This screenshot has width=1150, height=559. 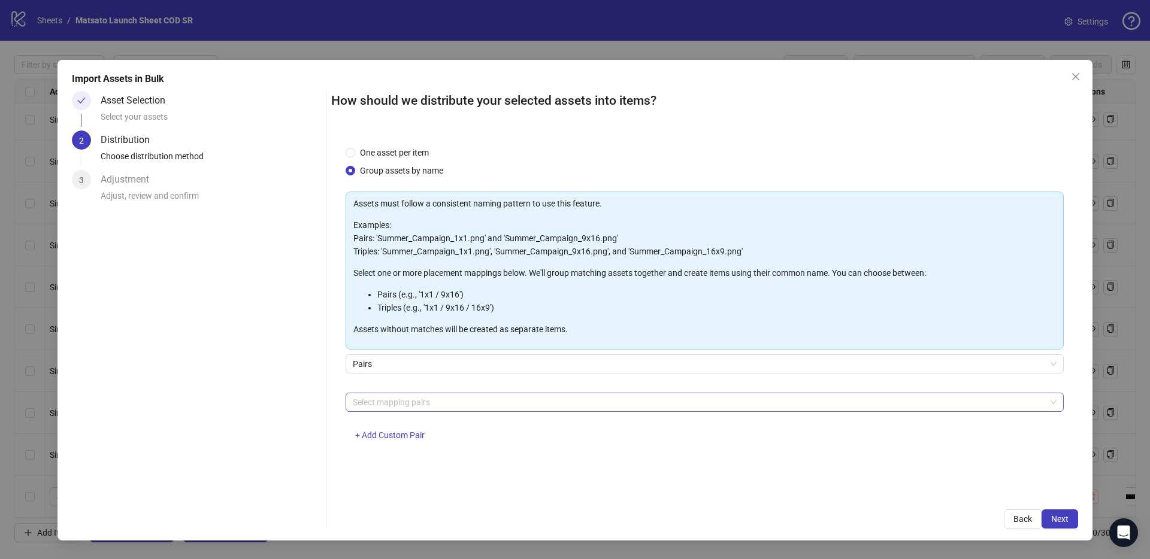 I want to click on span: Next, so click(x=1059, y=519).